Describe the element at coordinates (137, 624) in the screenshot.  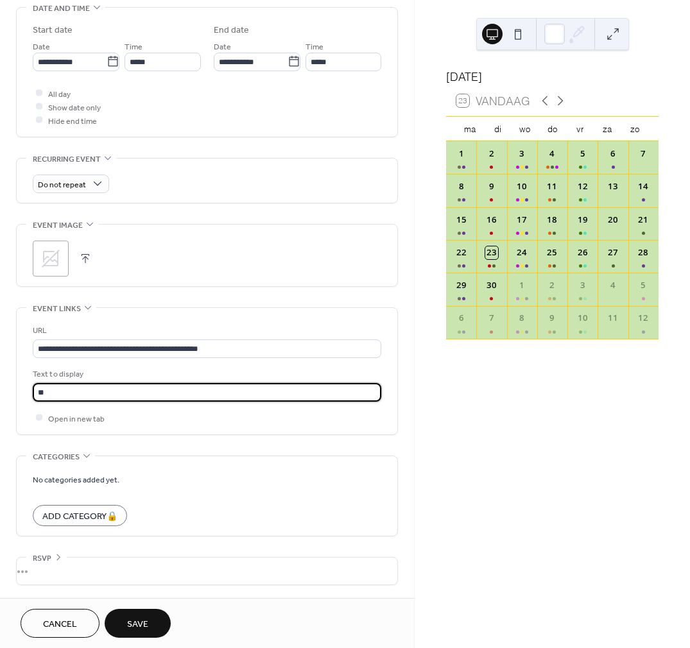
I see `span: Save` at that location.